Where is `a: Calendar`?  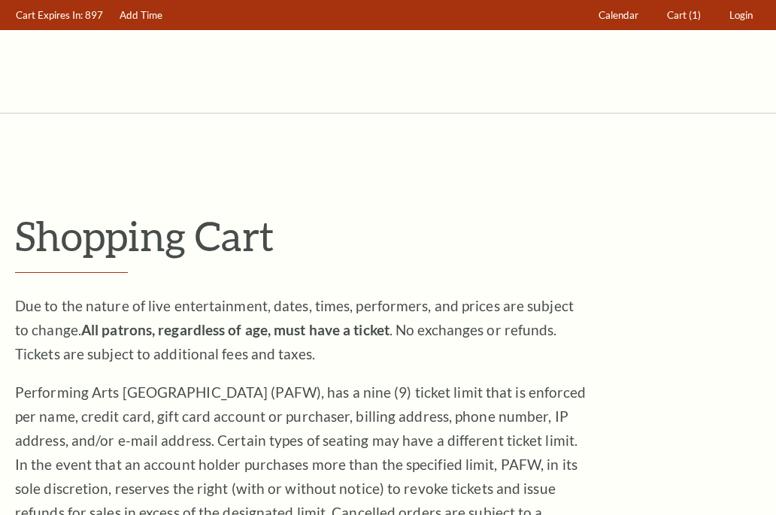 a: Calendar is located at coordinates (619, 15).